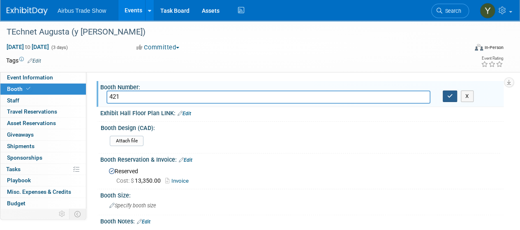  I want to click on div: Event Rating, so click(492, 58).